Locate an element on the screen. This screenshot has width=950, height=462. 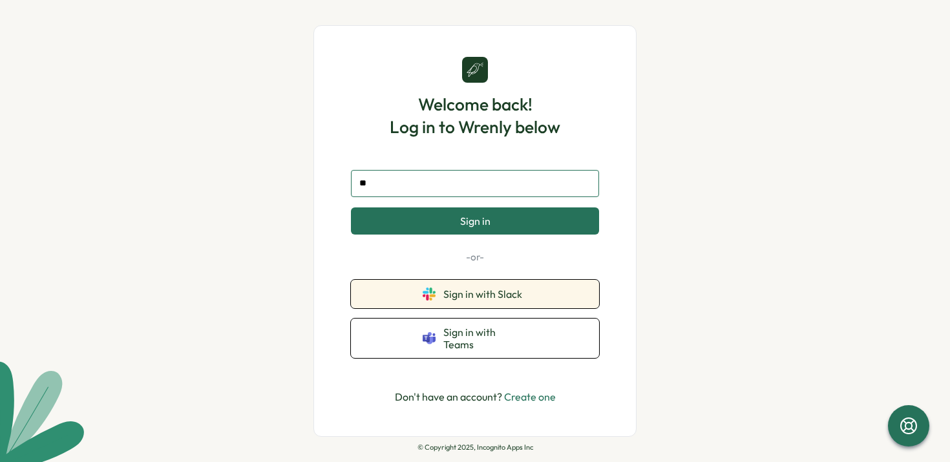
a: Create one is located at coordinates (530, 397).